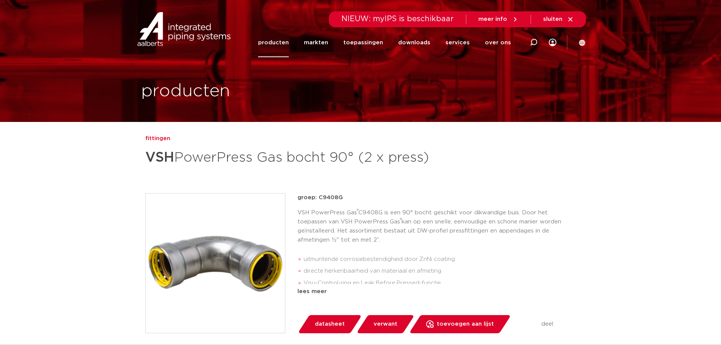 The image size is (721, 345). What do you see at coordinates (385, 324) in the screenshot?
I see `span: verwant` at bounding box center [385, 324].